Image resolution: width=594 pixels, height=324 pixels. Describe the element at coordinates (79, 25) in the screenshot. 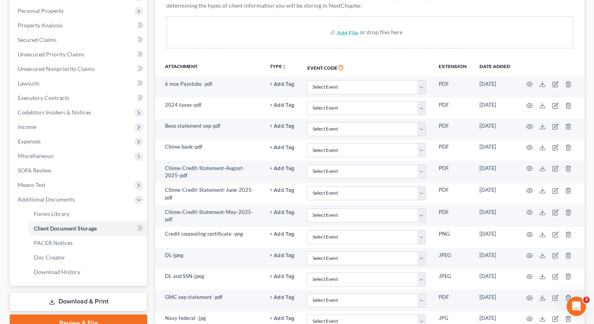

I see `a: Property Analysis` at that location.